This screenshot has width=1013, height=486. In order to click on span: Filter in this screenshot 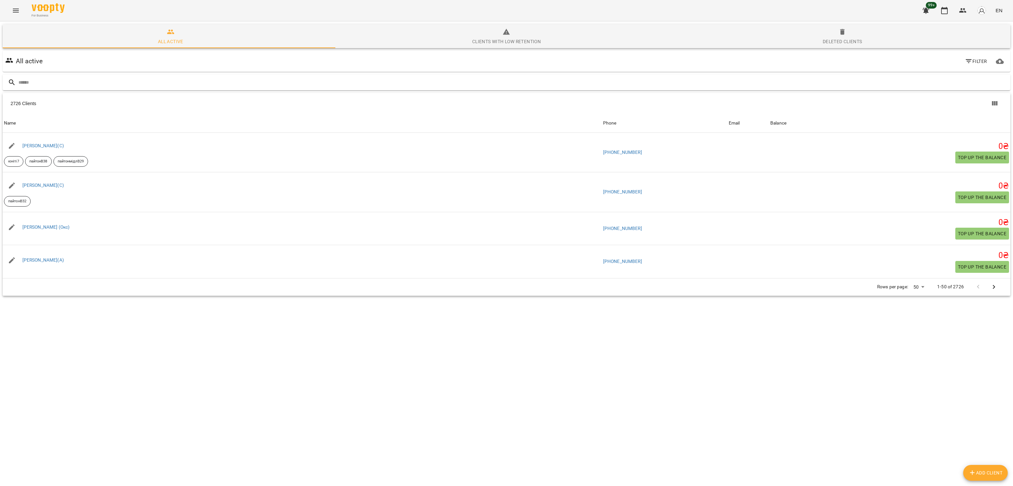, I will do `click(976, 61)`.